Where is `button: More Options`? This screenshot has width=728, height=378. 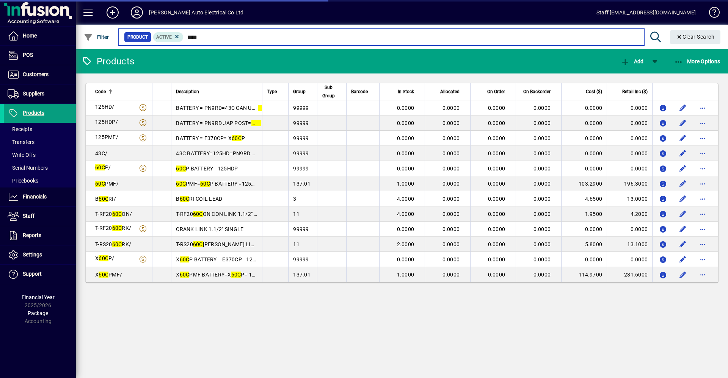 button: More Options is located at coordinates (697, 61).